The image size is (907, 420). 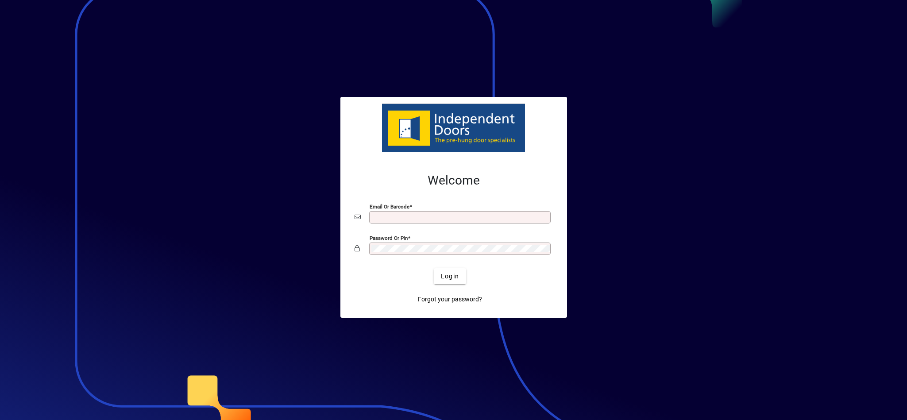 What do you see at coordinates (450, 299) in the screenshot?
I see `span: Forgot your password?` at bounding box center [450, 299].